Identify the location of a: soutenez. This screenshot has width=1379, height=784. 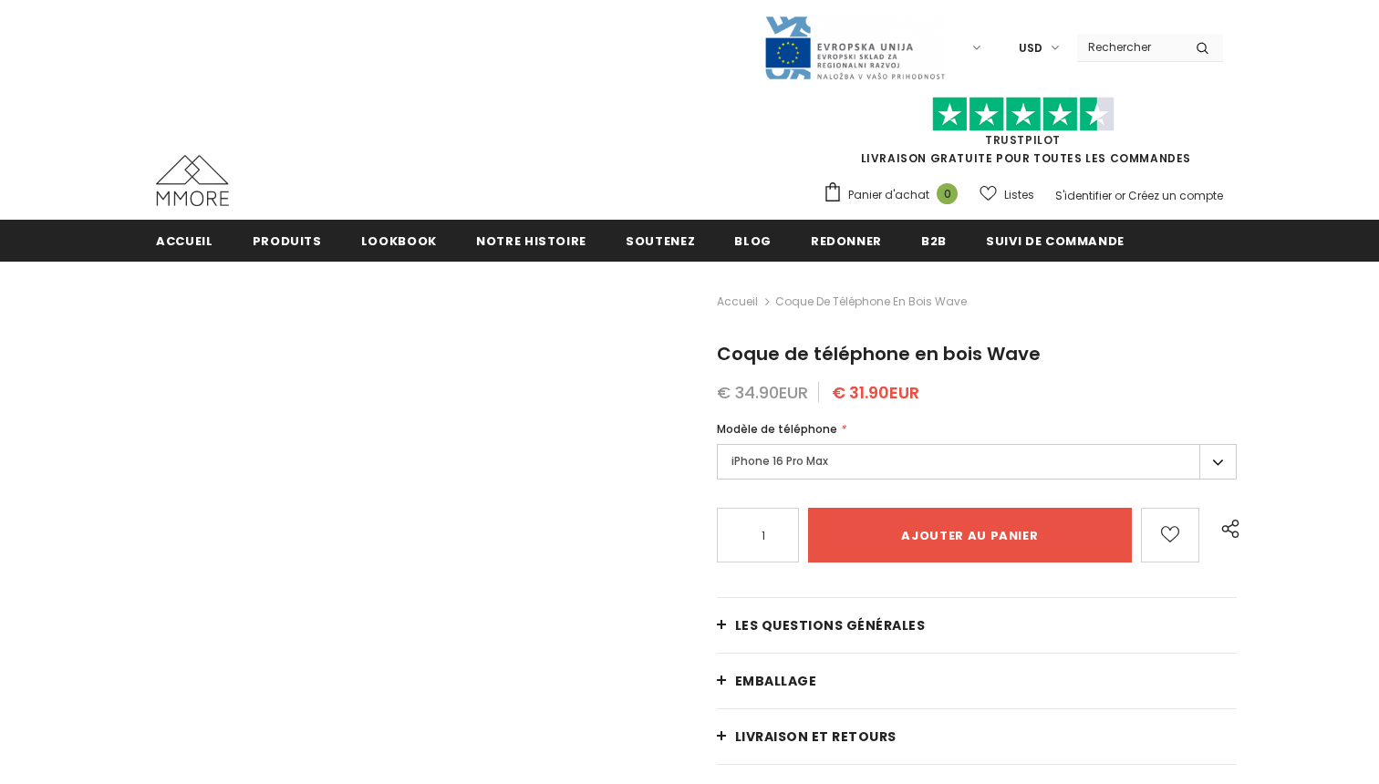
(660, 240).